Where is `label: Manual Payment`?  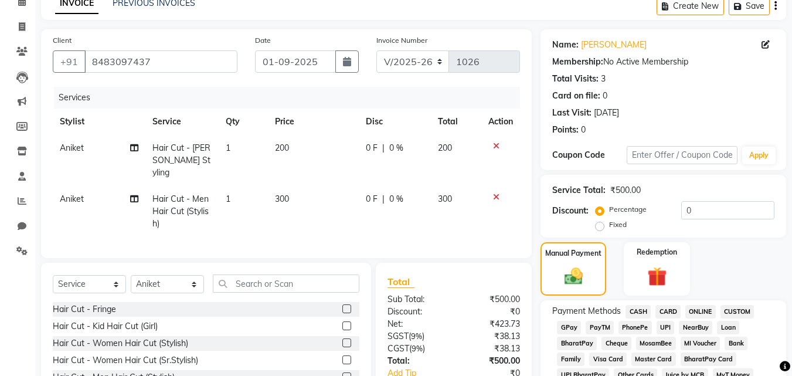
label: Manual Payment is located at coordinates (574, 253).